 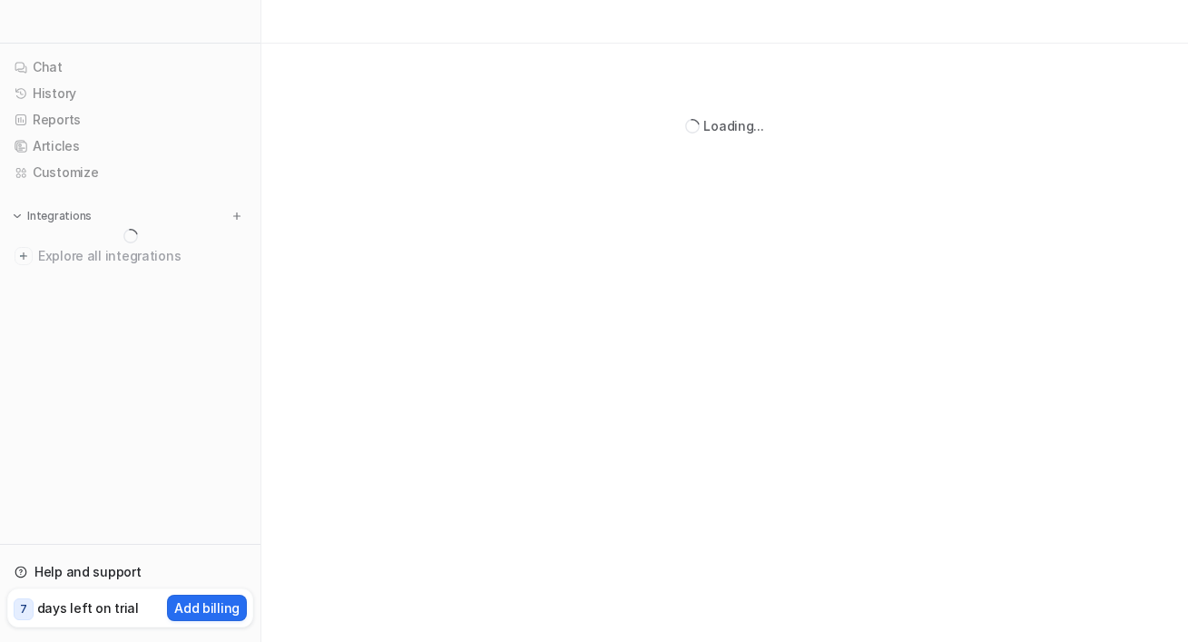 I want to click on button: Add billing, so click(x=207, y=607).